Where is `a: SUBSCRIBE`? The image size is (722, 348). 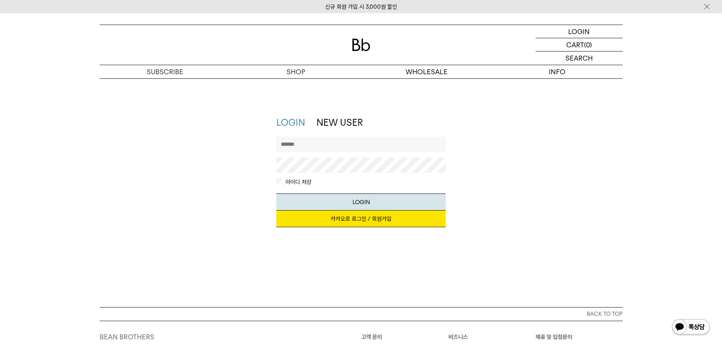
a: SUBSCRIBE is located at coordinates (165, 72).